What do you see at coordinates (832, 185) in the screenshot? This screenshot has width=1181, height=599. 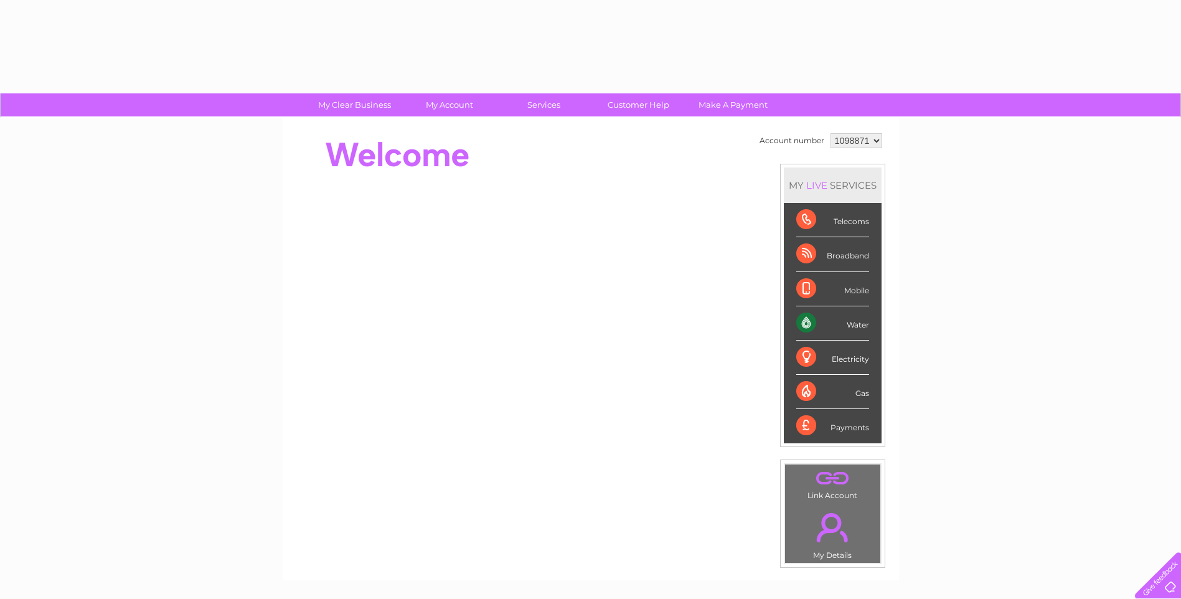 I see `div: MY SERVICES` at bounding box center [832, 185].